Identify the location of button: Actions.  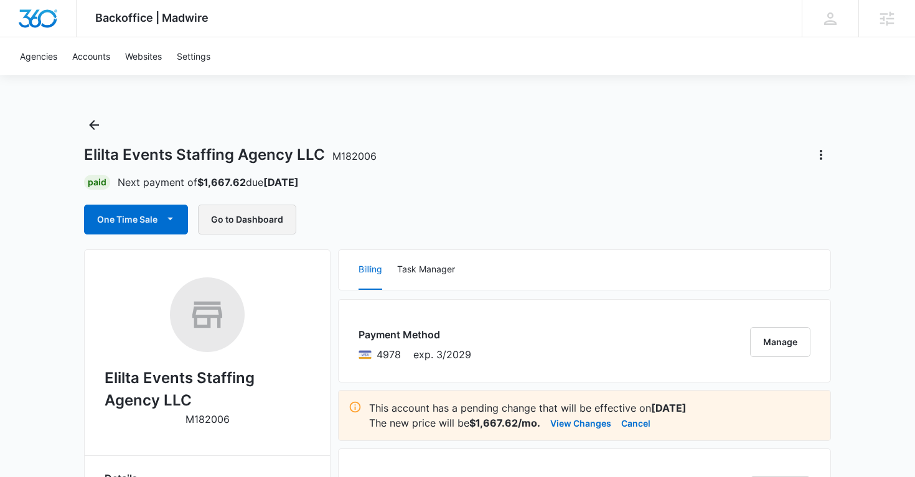
(821, 155).